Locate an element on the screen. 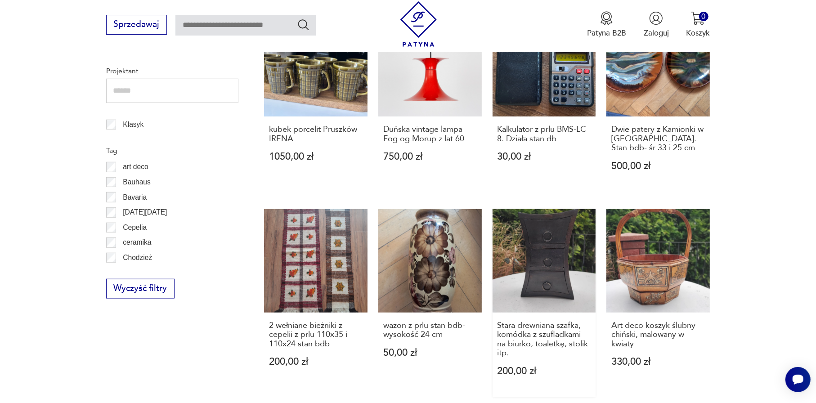 The height and width of the screenshot is (403, 816). img: Ikonka użytkownika is located at coordinates (656, 18).